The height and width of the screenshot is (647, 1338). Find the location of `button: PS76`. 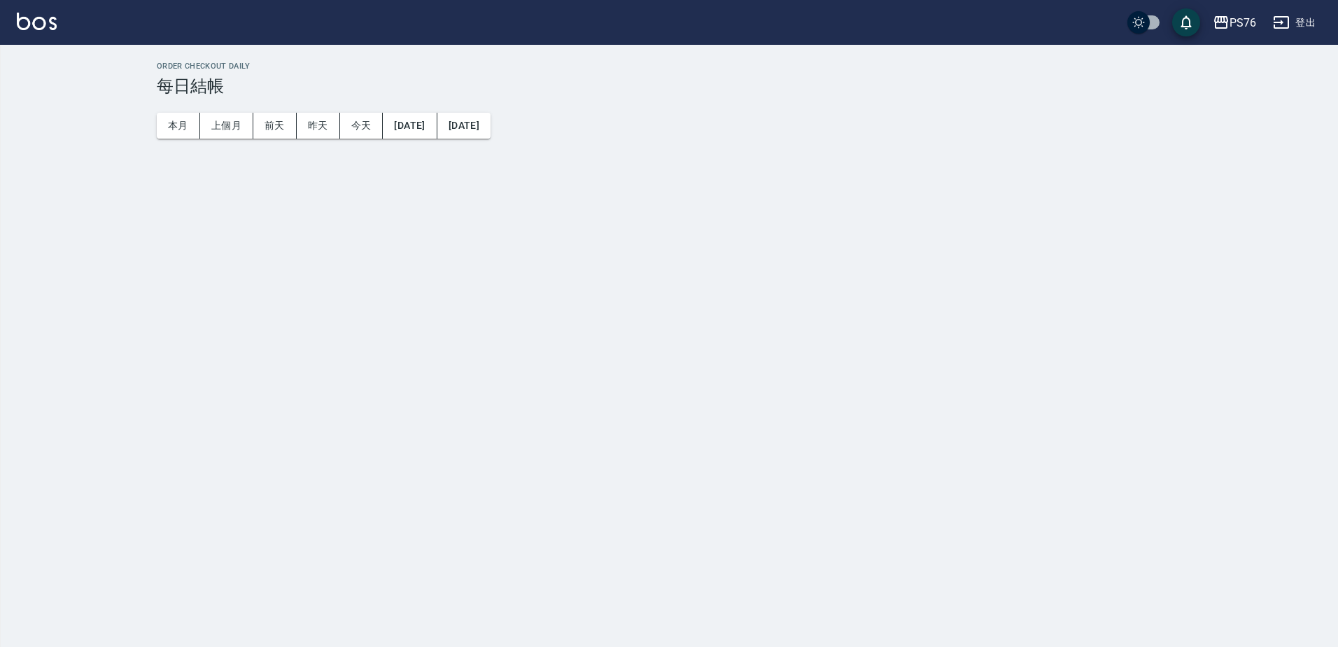

button: PS76 is located at coordinates (1235, 22).